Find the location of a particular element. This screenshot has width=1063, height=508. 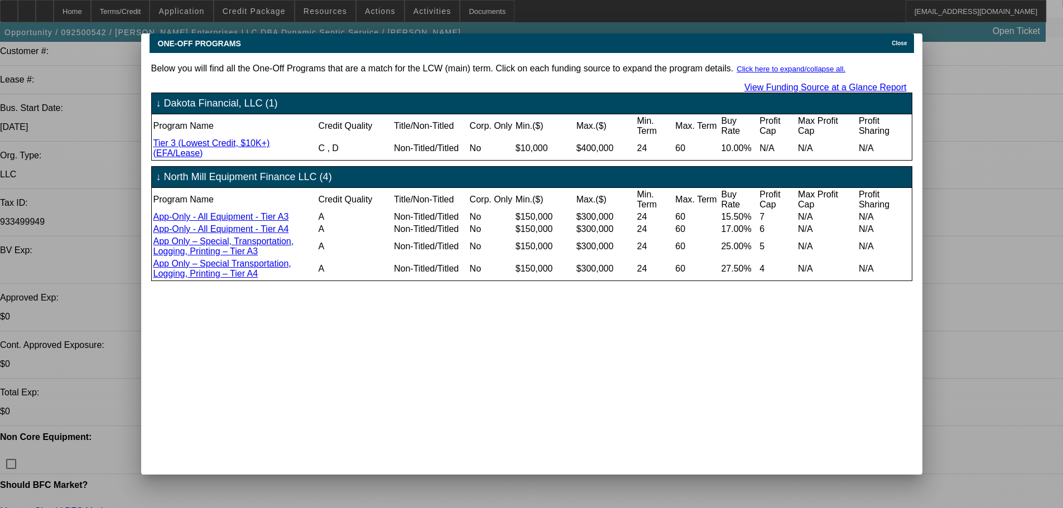

td: 5 is located at coordinates (777, 247).